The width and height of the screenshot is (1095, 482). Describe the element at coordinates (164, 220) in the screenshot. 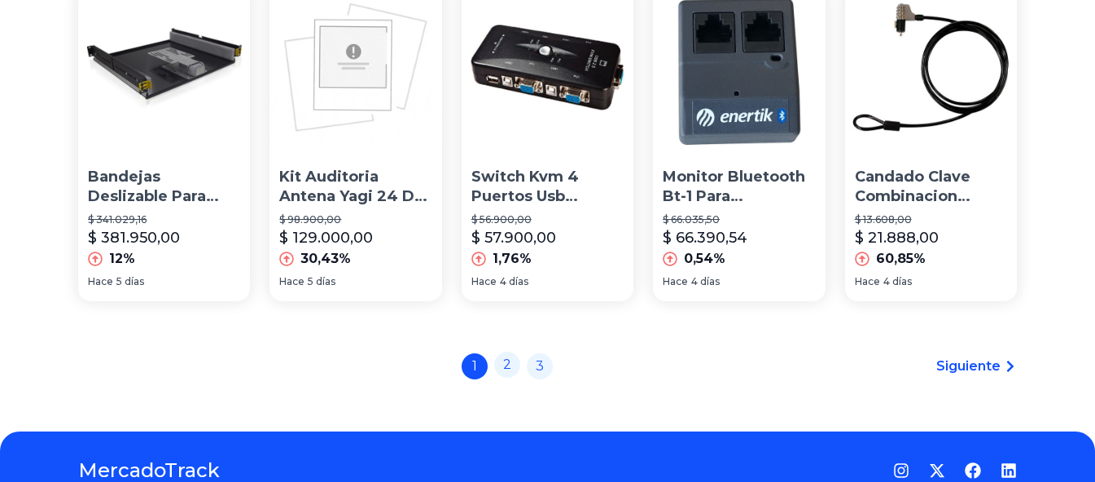

I see `p: $ 341.029,16` at that location.